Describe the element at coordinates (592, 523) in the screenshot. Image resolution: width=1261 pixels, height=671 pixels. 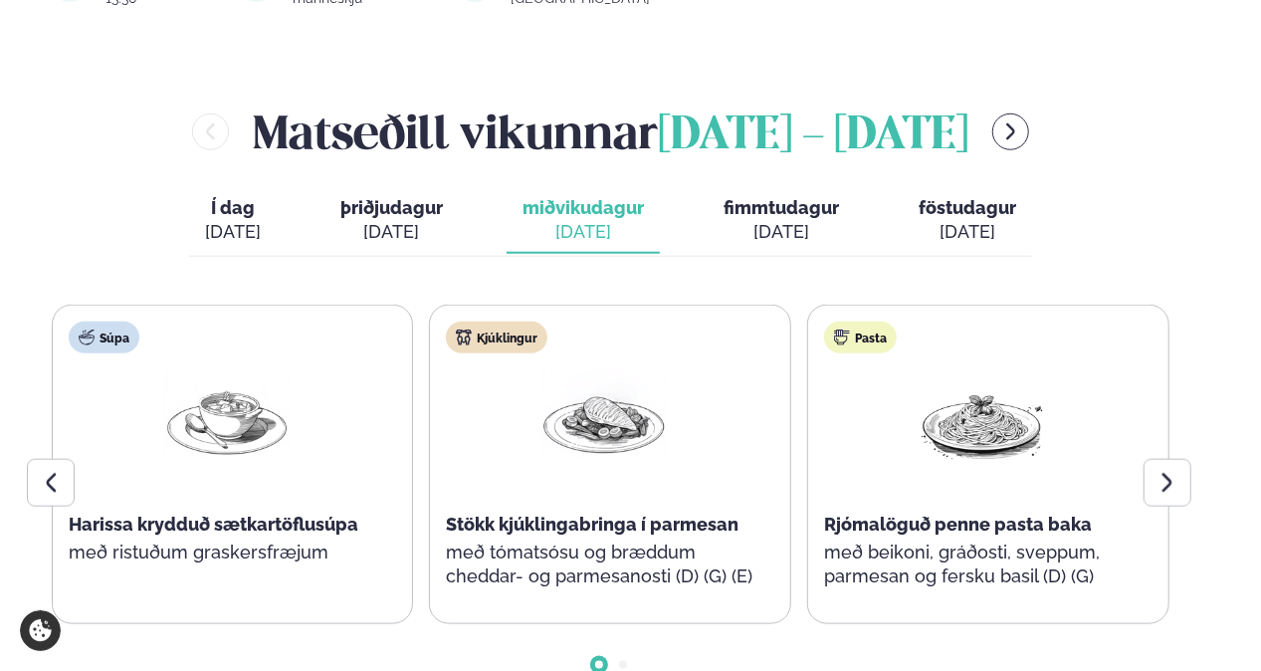
I see `span: Stökk kjúklingabringa í parmesan` at that location.